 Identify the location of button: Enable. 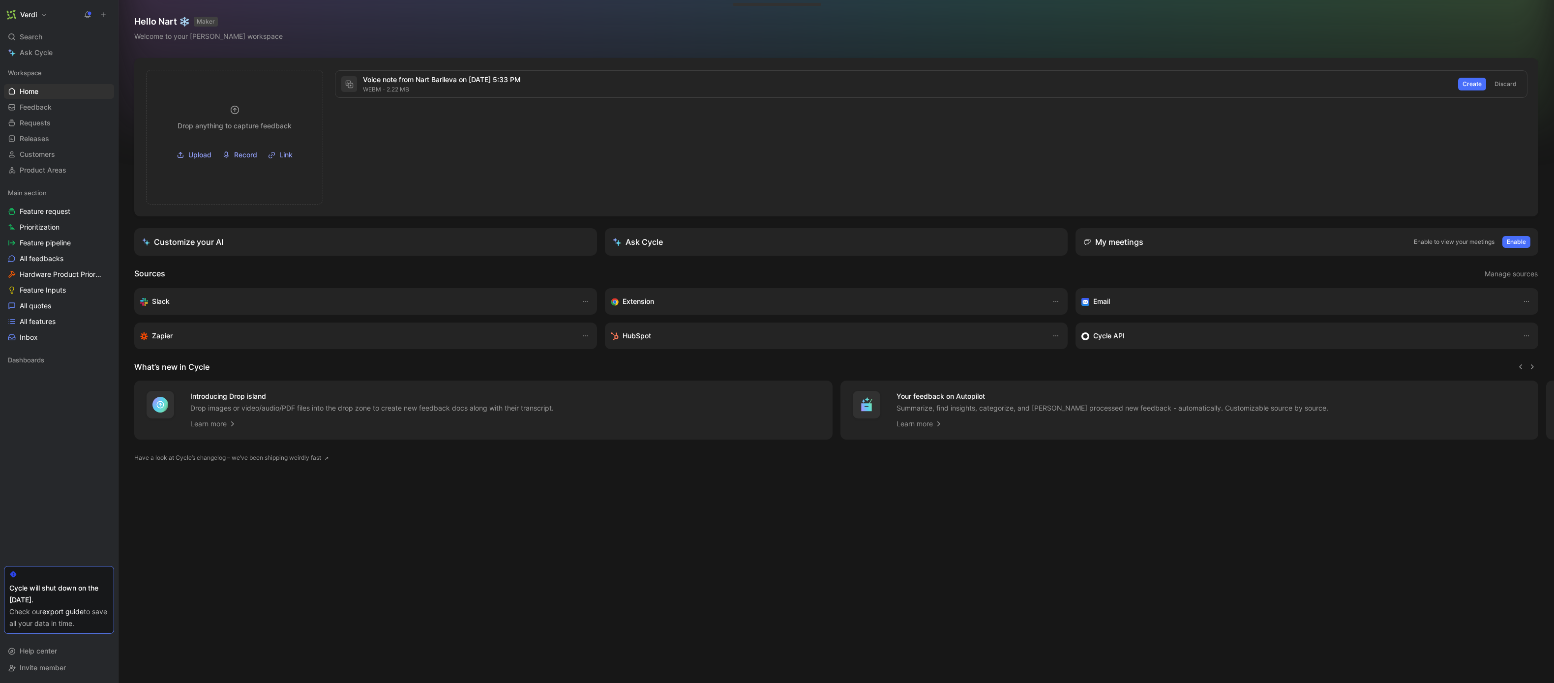
(1516, 242).